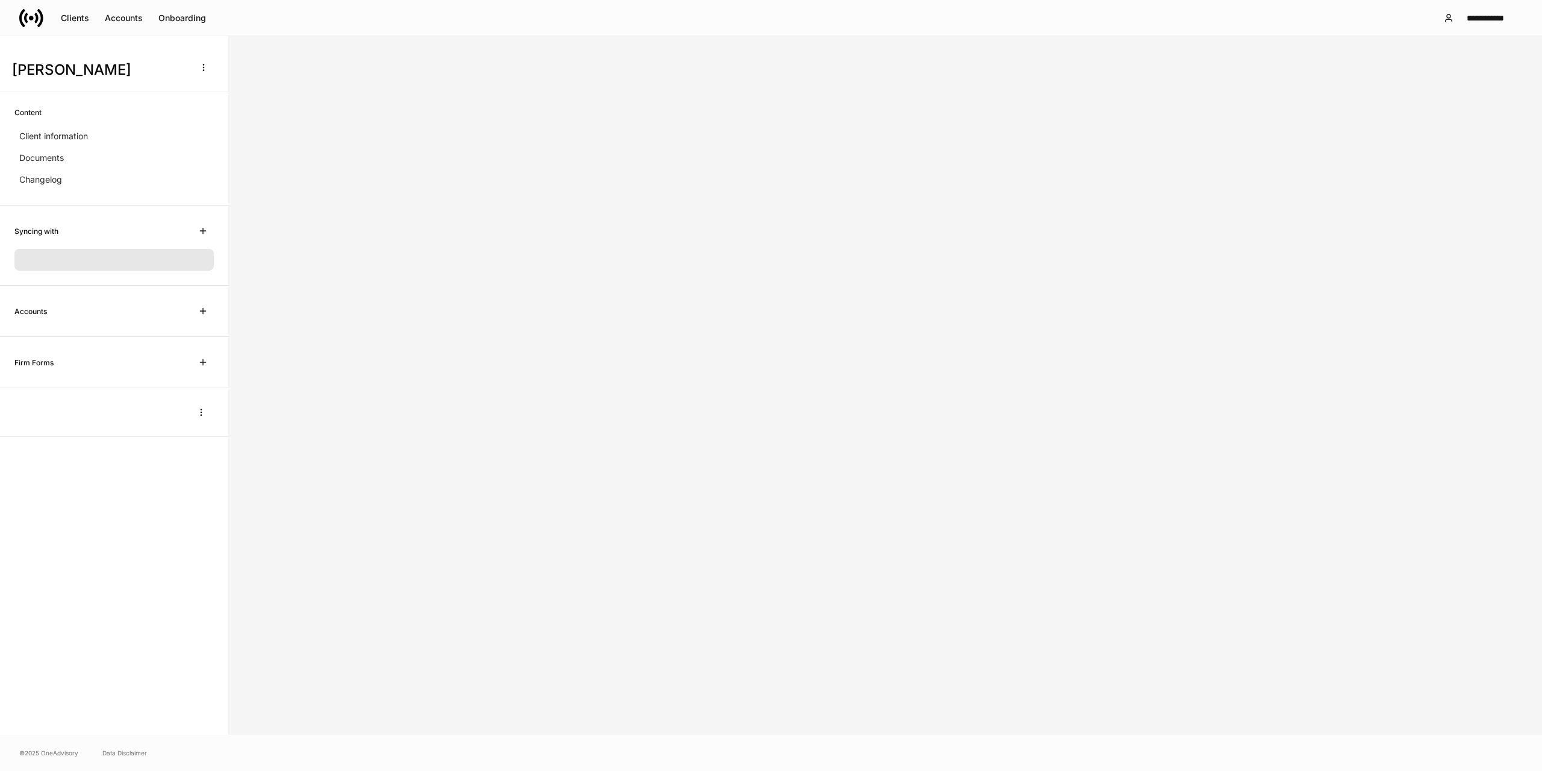 The height and width of the screenshot is (771, 1542). I want to click on h6: Accounts, so click(31, 311).